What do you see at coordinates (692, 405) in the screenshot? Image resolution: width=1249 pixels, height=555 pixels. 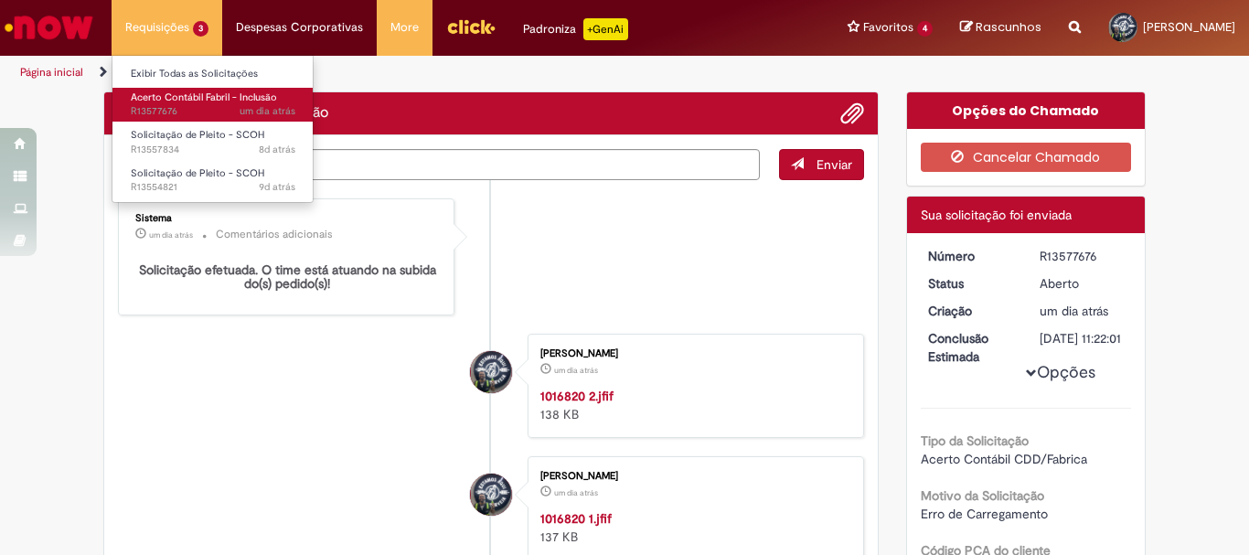 I see `div: 138 KB` at bounding box center [692, 405].